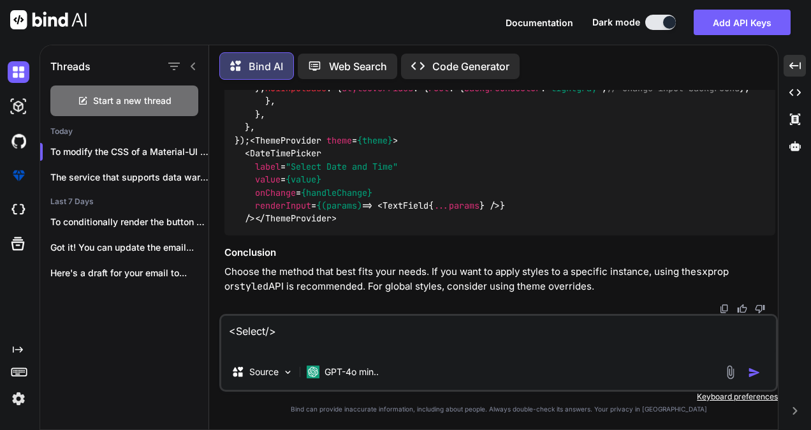  Describe the element at coordinates (342, 166) in the screenshot. I see `span: "Select Date and Time"` at that location.